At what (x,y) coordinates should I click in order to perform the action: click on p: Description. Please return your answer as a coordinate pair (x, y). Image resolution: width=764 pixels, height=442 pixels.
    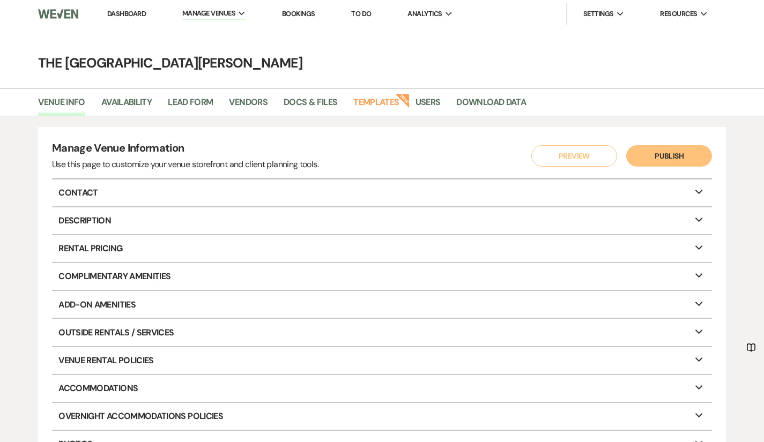
    Looking at the image, I should click on (382, 221).